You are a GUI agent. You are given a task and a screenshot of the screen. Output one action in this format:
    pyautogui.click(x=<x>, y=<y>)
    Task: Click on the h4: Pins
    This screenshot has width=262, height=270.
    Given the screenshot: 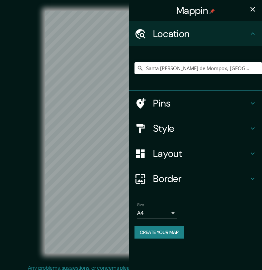 What is the action you would take?
    pyautogui.click(x=201, y=103)
    